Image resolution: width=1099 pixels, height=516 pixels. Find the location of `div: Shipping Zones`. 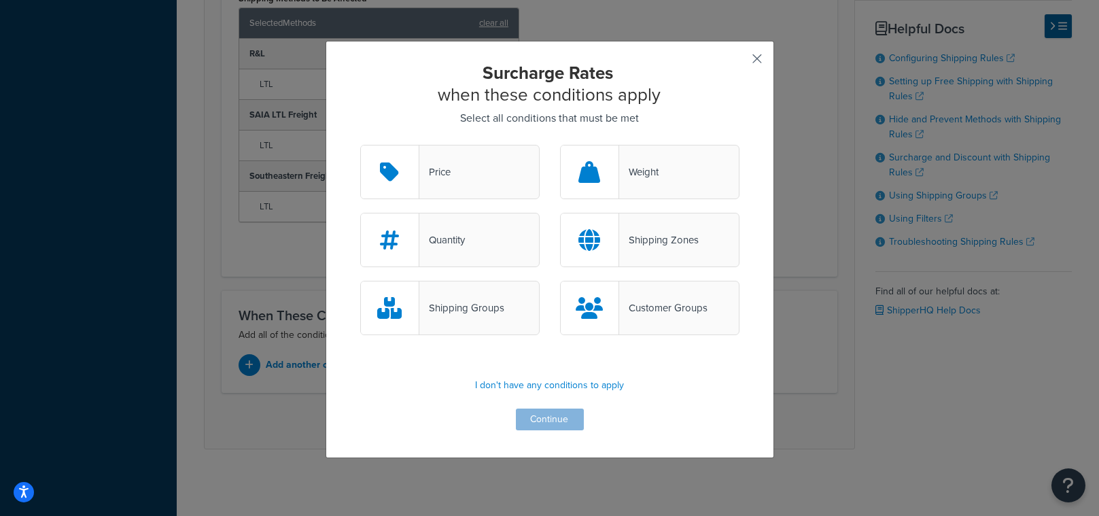

div: Shipping Zones is located at coordinates (659, 240).